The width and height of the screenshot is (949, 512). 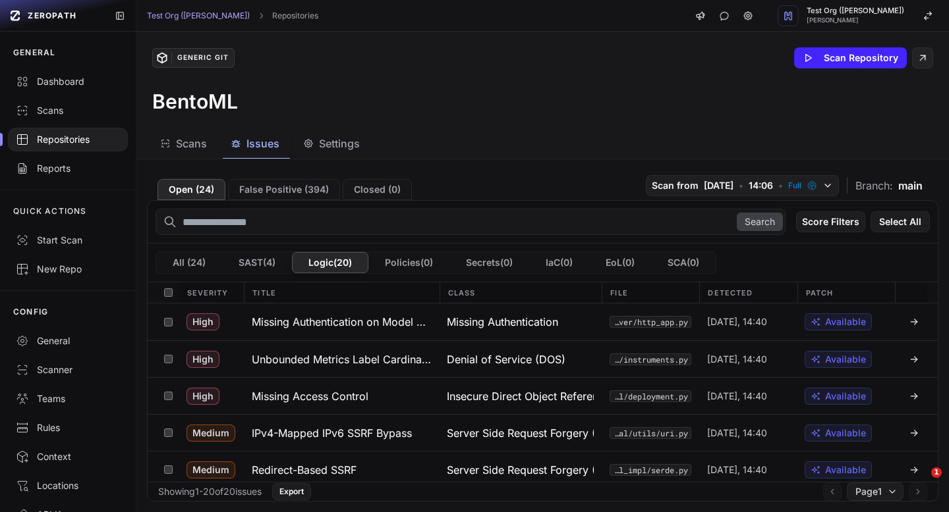 I want to click on code: src/bentoml/_internal/server/http_app.py, so click(x=650, y=322).